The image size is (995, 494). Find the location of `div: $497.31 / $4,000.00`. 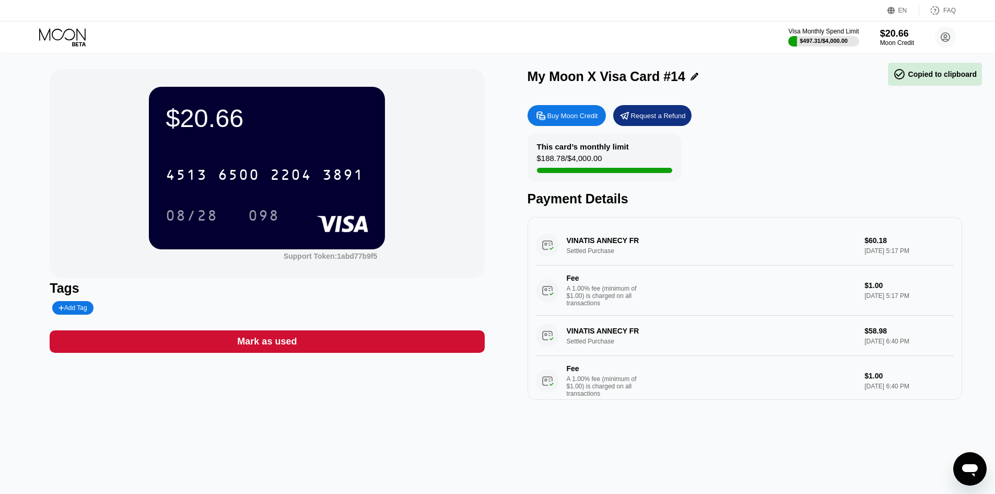

div: $497.31 / $4,000.00 is located at coordinates (824, 41).